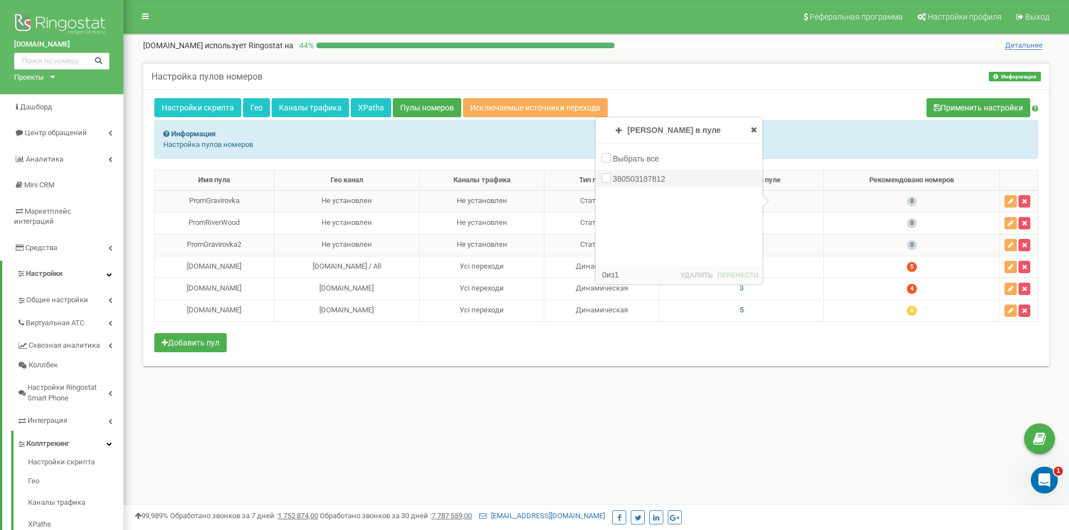 This screenshot has width=1069, height=530. I want to click on a: XPaths, so click(371, 108).